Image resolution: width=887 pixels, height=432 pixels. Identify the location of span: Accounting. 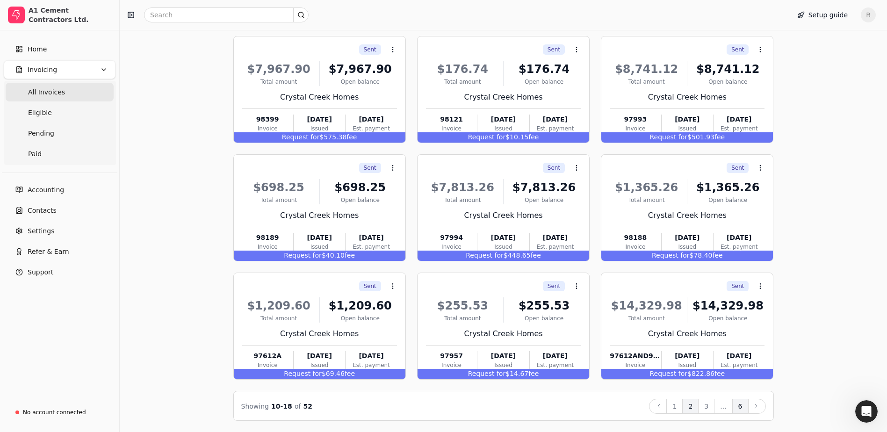
(46, 190).